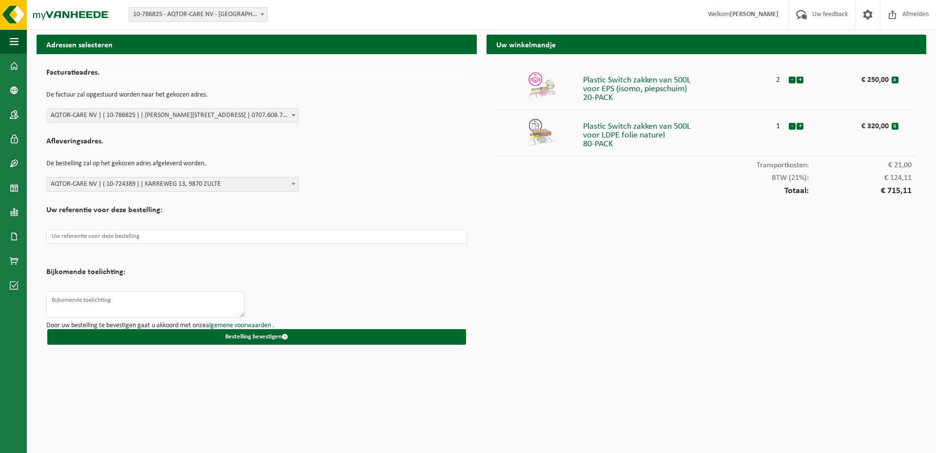 This screenshot has height=453, width=936. Describe the element at coordinates (860, 178) in the screenshot. I see `span: € 124,11` at that location.